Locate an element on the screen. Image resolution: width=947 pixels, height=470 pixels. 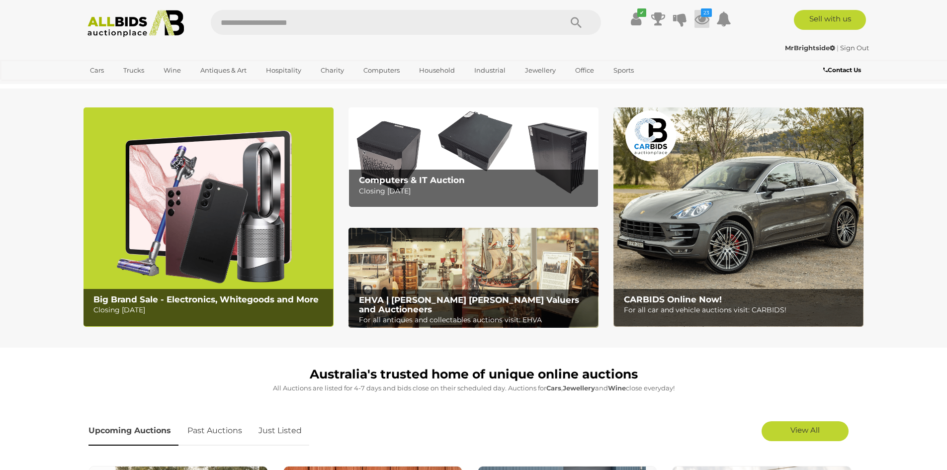
a: Sports is located at coordinates (623, 70).